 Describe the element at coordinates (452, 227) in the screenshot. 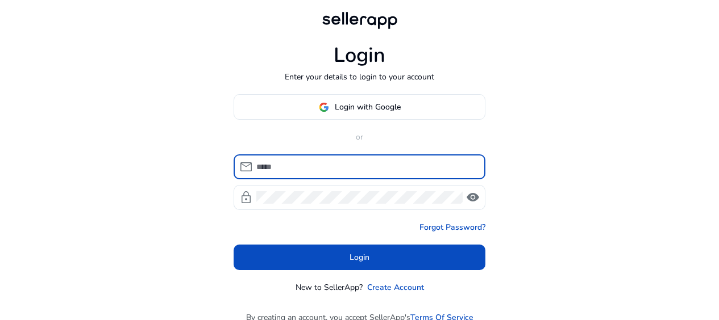

I see `a: Forgot Password?` at that location.